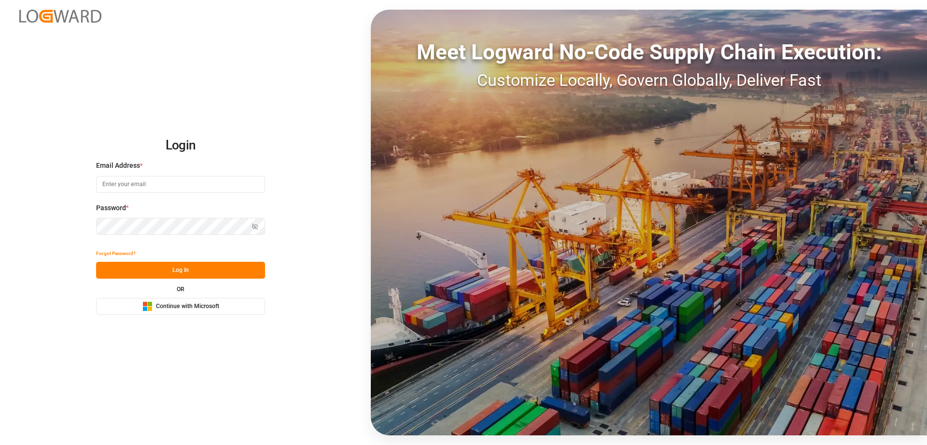  What do you see at coordinates (187, 307) in the screenshot?
I see `span: Continue with Microsoft` at bounding box center [187, 307].